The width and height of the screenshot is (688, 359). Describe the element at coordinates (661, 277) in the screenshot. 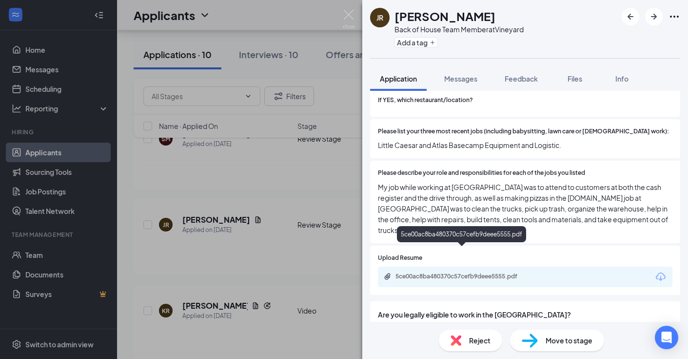

I see `a: Download` at that location.